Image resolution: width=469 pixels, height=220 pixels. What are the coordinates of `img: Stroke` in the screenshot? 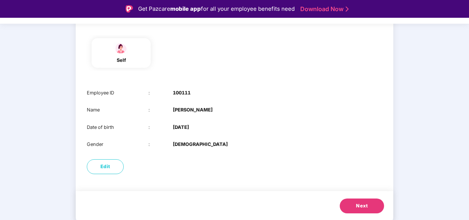 It's located at (347, 9).